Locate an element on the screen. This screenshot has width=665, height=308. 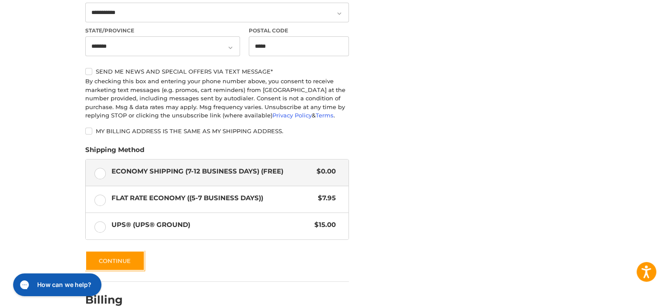
span: Flat Rate Economy ((5-7 Business Days)) is located at coordinates (213, 198).